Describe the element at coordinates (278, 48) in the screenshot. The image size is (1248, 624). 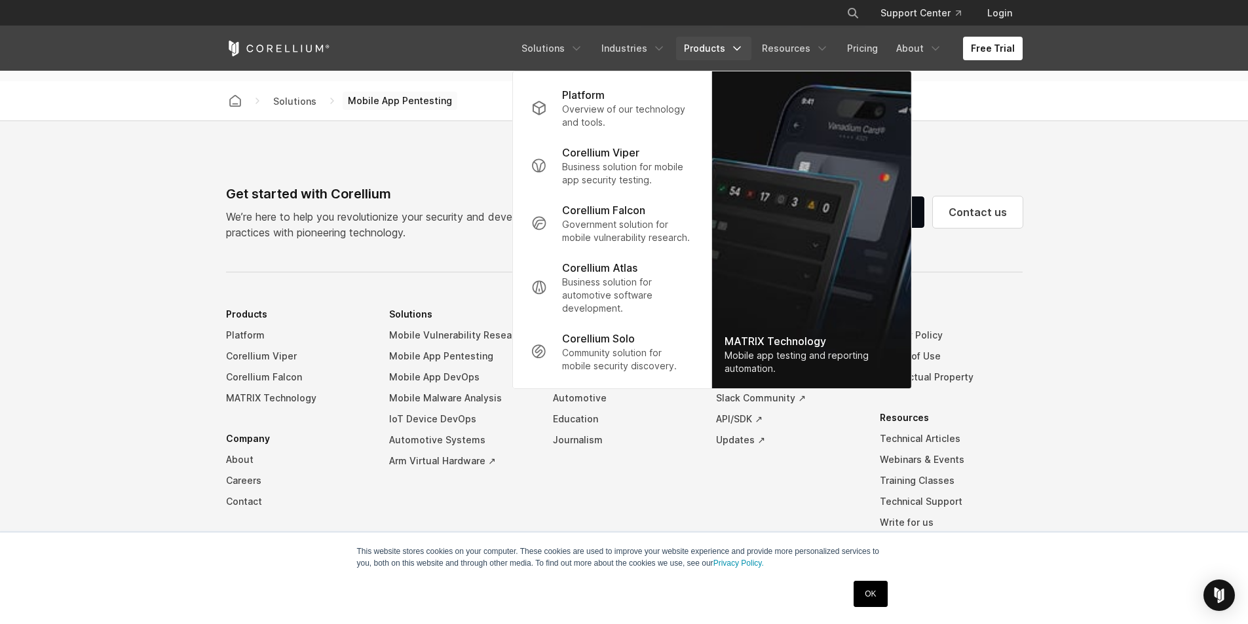
I see `a: Corellium Home` at that location.